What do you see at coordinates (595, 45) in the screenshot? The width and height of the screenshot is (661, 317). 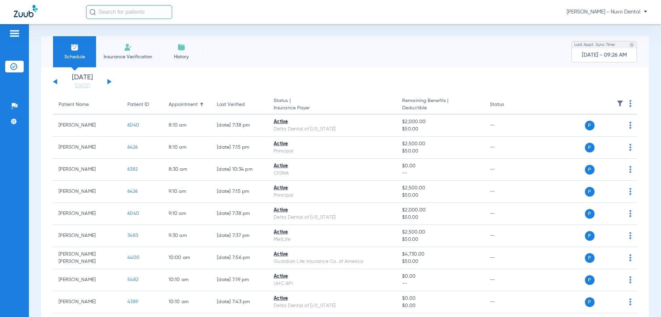 I see `span: Last Appt. Sync Time:` at bounding box center [595, 45].